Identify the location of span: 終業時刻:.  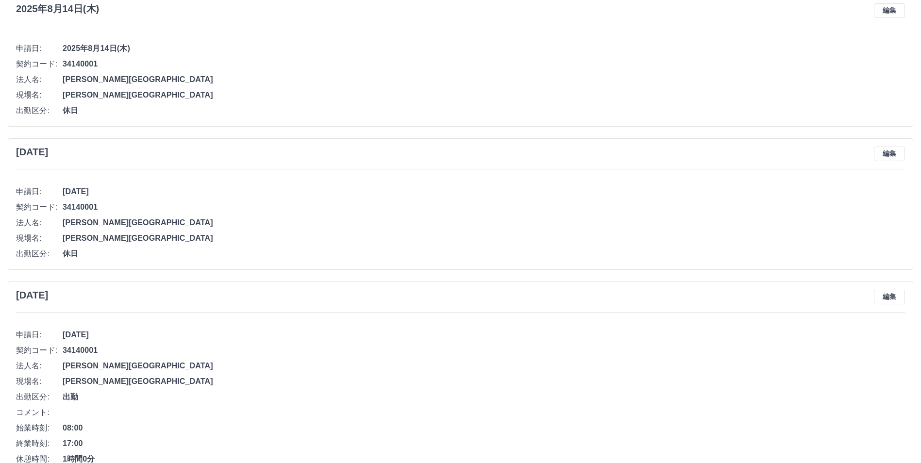
(39, 444).